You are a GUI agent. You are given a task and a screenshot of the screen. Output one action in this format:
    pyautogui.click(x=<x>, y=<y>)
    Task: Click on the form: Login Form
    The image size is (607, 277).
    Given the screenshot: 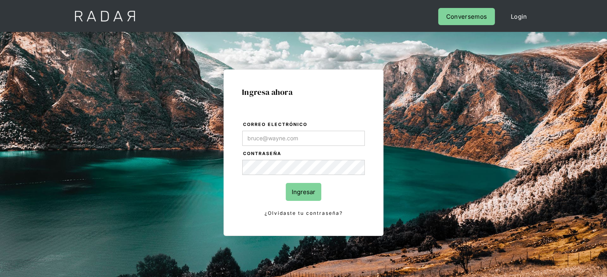 What is the action you would take?
    pyautogui.click(x=303, y=169)
    